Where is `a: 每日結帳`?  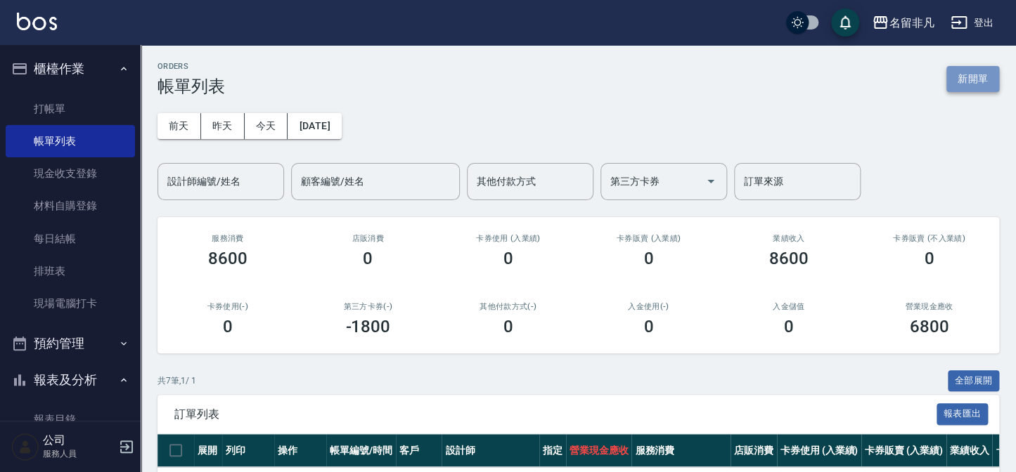 a: 每日結帳 is located at coordinates (70, 239).